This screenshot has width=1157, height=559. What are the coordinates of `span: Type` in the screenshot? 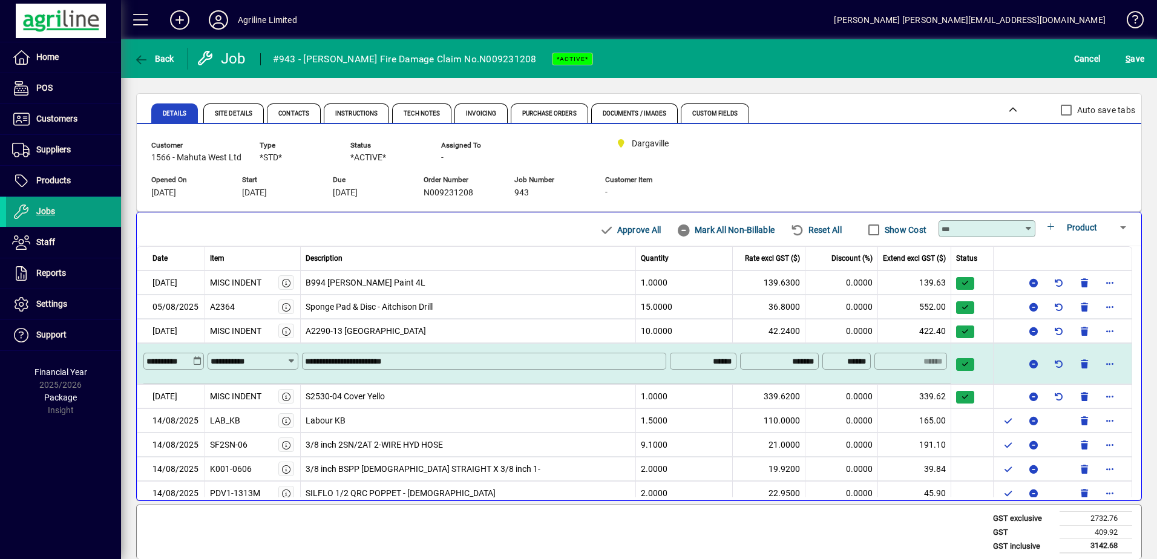 It's located at (296, 145).